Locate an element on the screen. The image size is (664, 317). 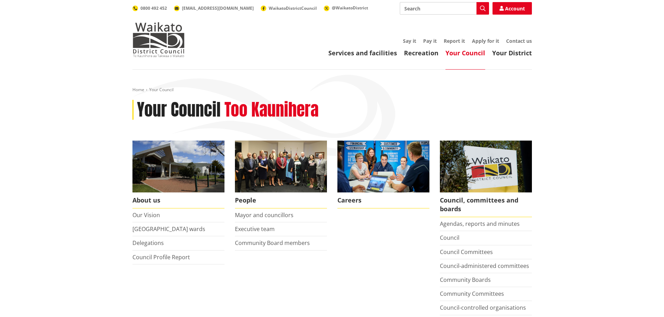
a: Waikato-District-Council-sign Council, committees and boards is located at coordinates (486, 179).